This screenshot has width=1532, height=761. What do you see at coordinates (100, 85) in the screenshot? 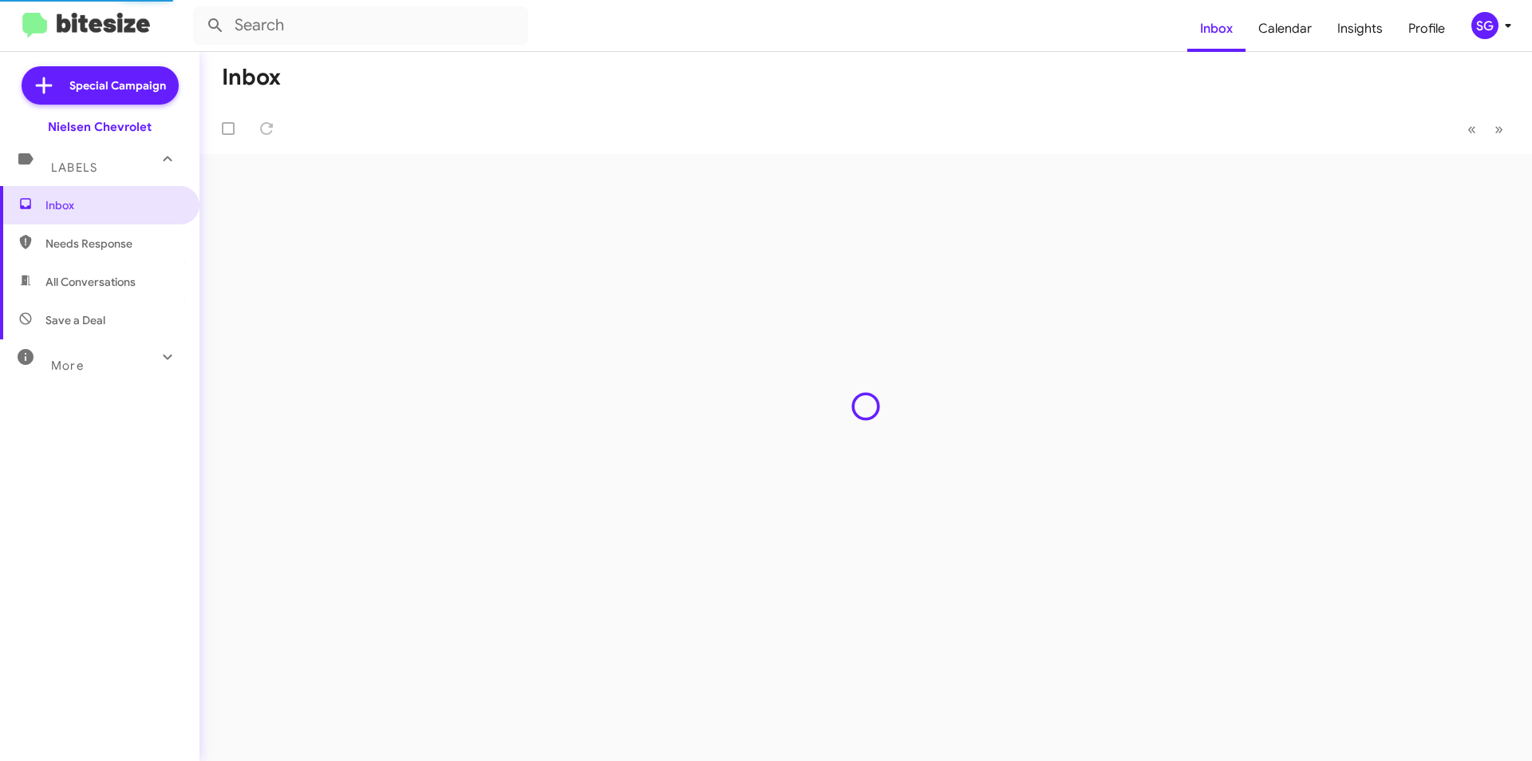
I see `a: Special Campaign` at bounding box center [100, 85].